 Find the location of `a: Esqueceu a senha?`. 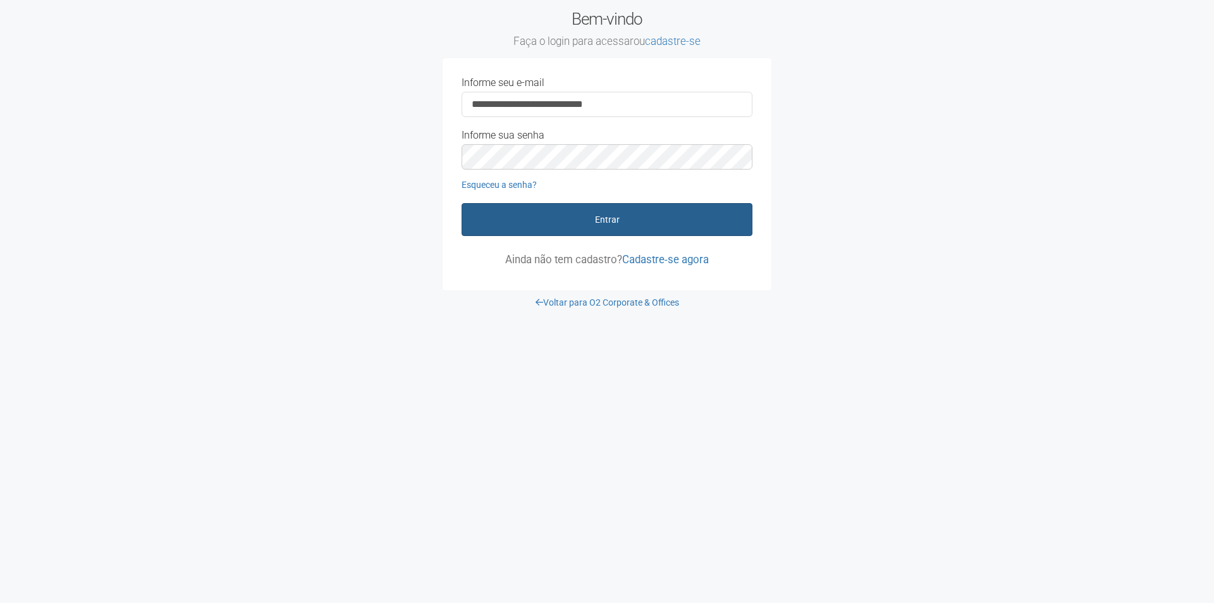

a: Esqueceu a senha? is located at coordinates (499, 185).